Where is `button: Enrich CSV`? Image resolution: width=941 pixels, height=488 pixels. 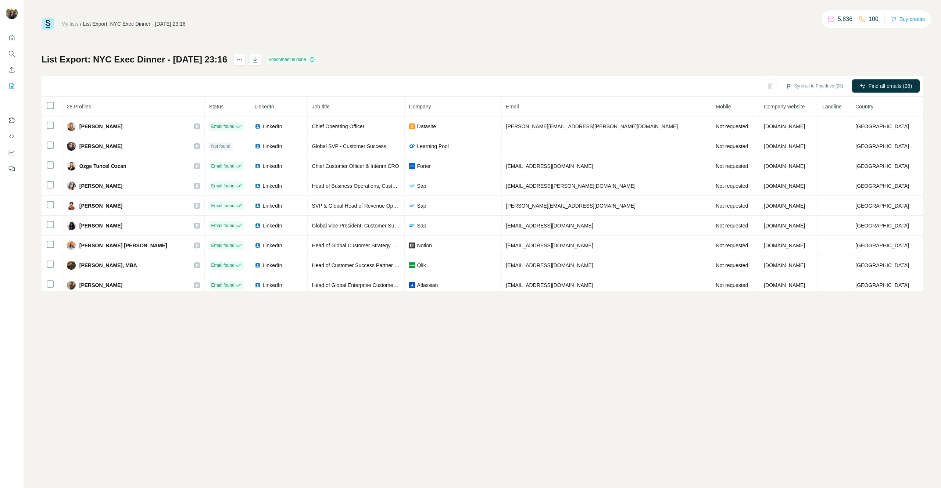 button: Enrich CSV is located at coordinates (12, 70).